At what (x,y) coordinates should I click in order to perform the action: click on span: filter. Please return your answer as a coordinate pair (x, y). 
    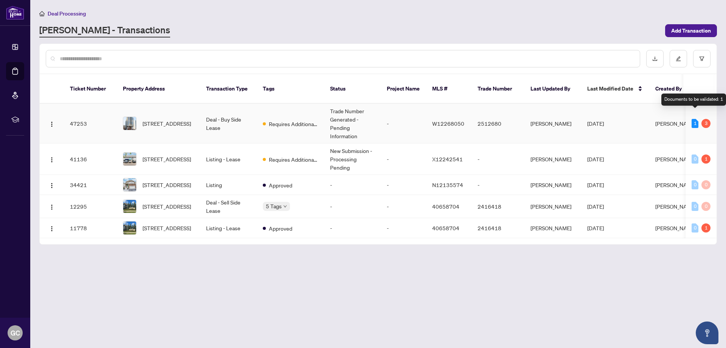
    Looking at the image, I should click on (702, 59).